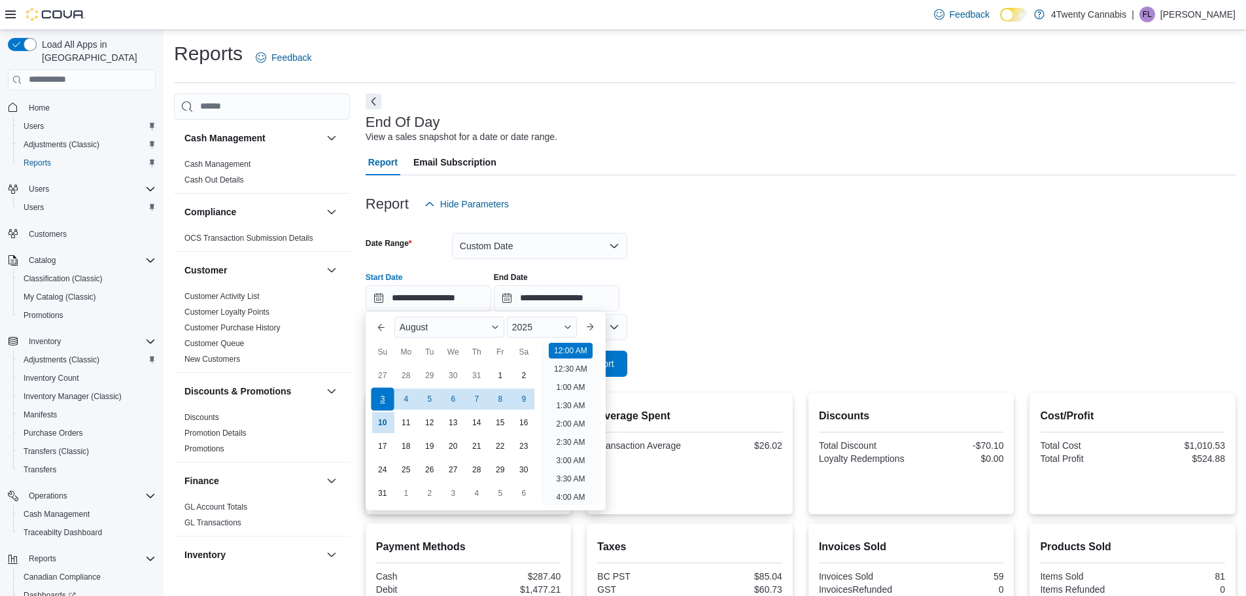 Image resolution: width=1246 pixels, height=596 pixels. Describe the element at coordinates (87, 378) in the screenshot. I see `button: Inventory Count` at that location.